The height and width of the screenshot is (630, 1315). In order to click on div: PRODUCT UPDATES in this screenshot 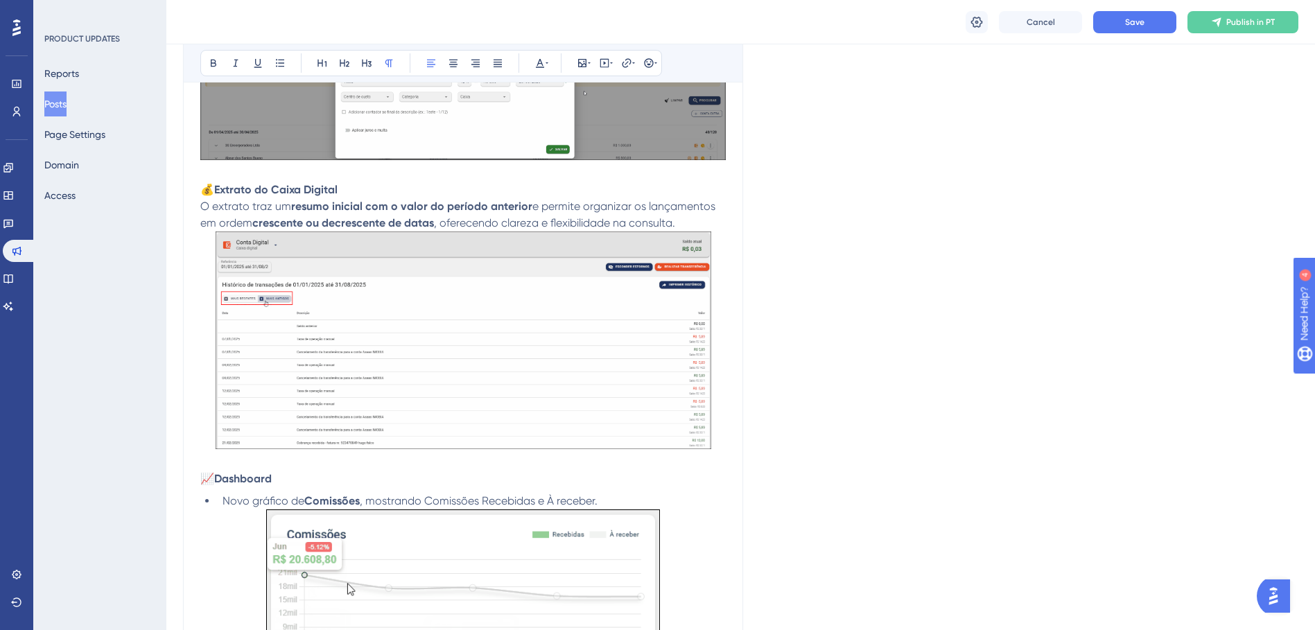, I will do `click(82, 39)`.